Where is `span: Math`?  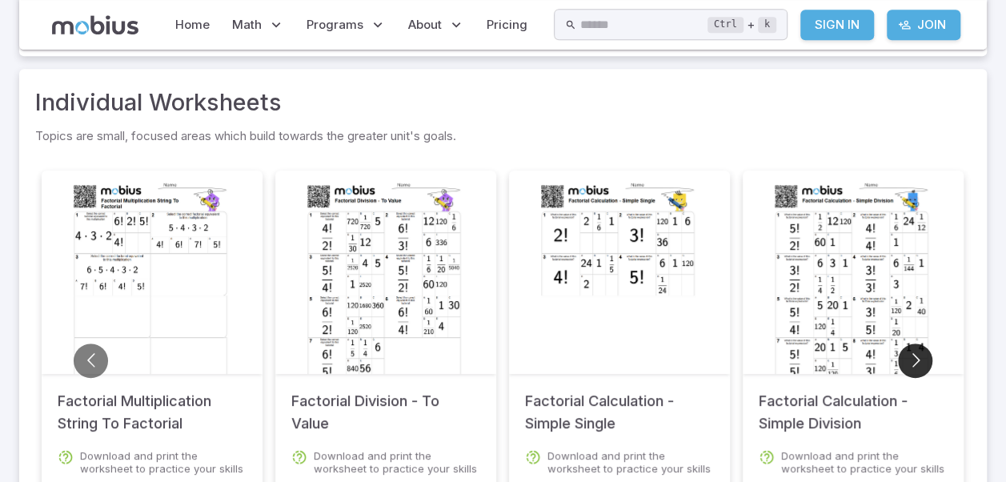 span: Math is located at coordinates (246, 25).